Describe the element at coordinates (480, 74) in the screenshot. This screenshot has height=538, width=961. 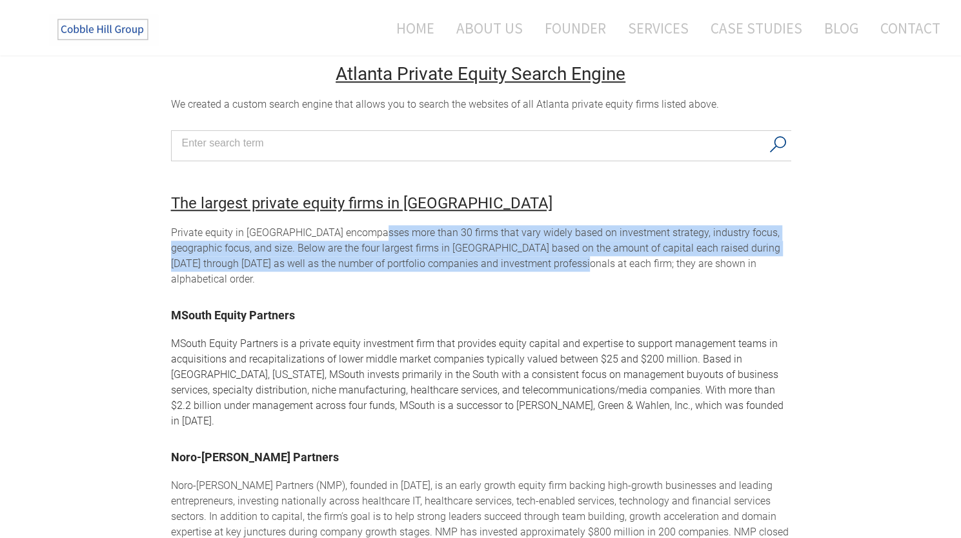
I see `u: Atlanta Private Equity Search Engine` at that location.